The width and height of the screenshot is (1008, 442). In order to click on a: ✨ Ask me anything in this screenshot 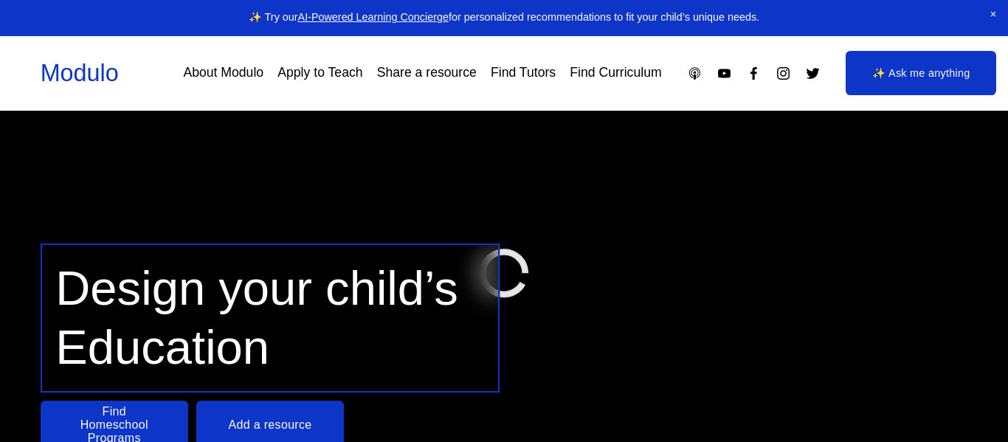, I will do `click(921, 73)`.